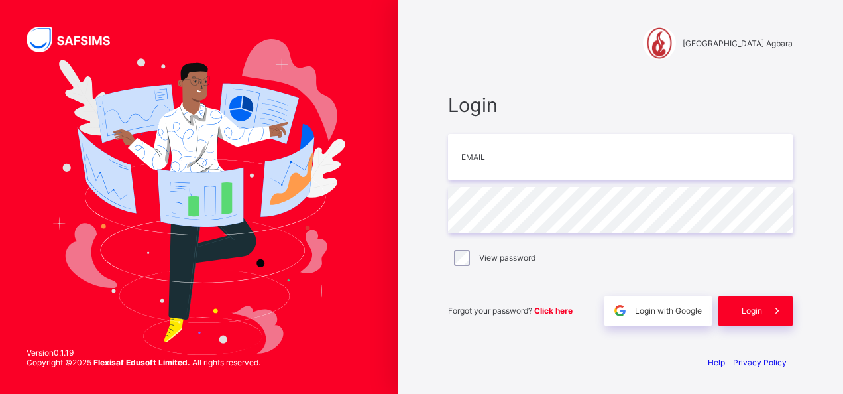 The height and width of the screenshot is (394, 843). I want to click on span: Click here, so click(553, 310).